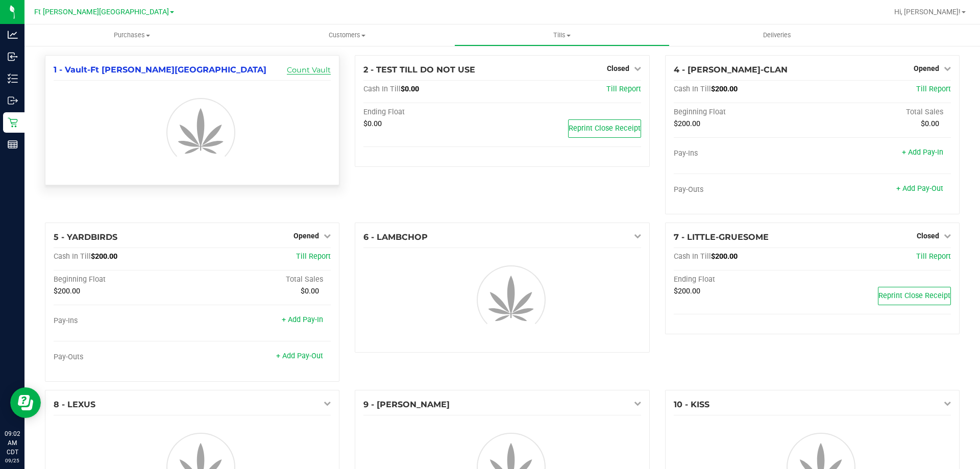  Describe the element at coordinates (75, 404) in the screenshot. I see `span: 8 - LEXUS` at that location.